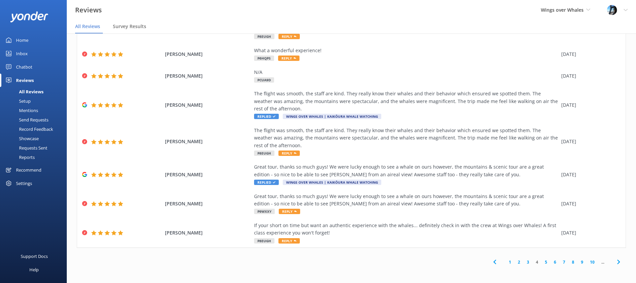  What do you see at coordinates (406, 229) in the screenshot?
I see `div: If your short on time but want an authentic experience with the whales... definitely check in wit...` at bounding box center [406, 229].